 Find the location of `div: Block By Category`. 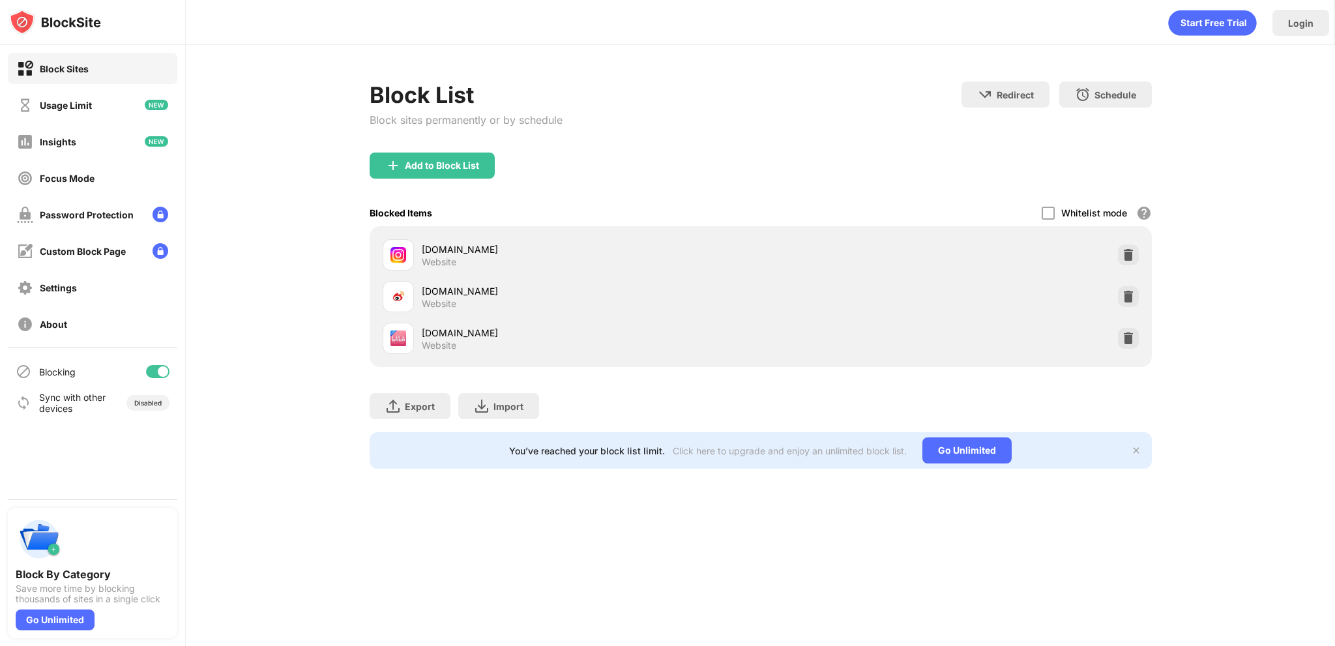

div: Block By Category is located at coordinates (93, 574).